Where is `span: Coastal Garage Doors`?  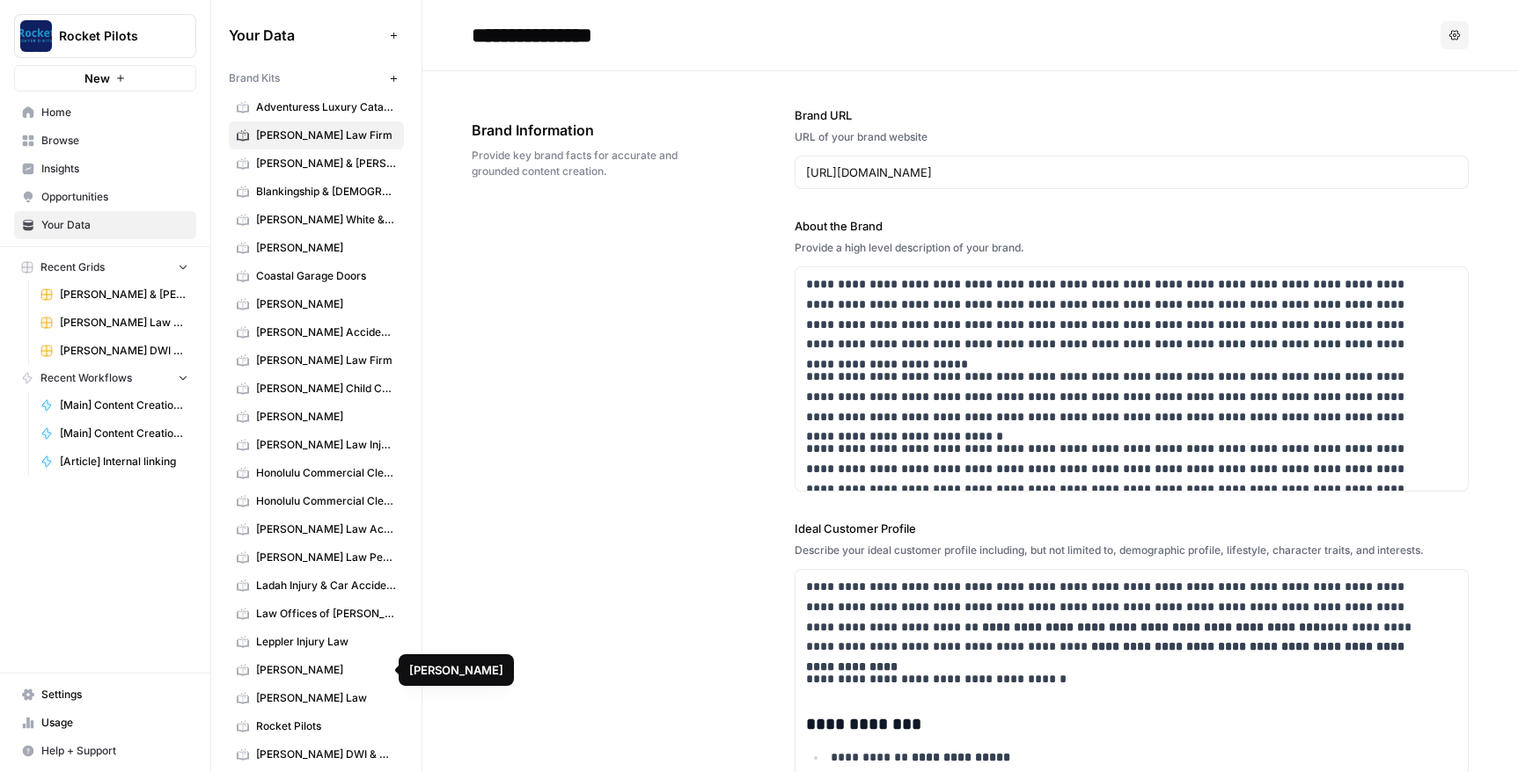 span: Coastal Garage Doors is located at coordinates (326, 276).